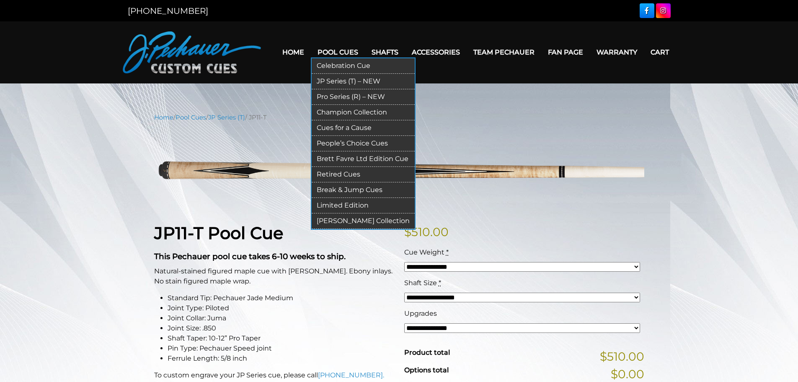 The height and width of the screenshot is (382, 798). I want to click on strong: JP11-T Pool Cue, so click(219, 232).